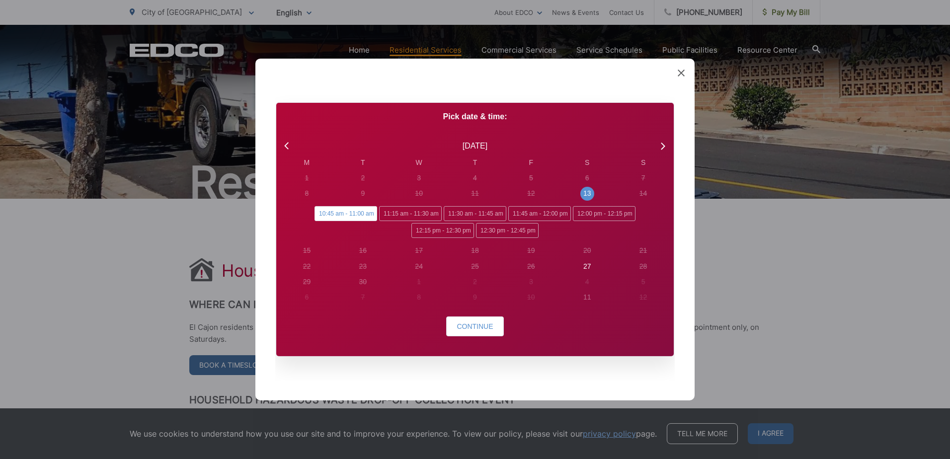 The width and height of the screenshot is (950, 459). What do you see at coordinates (587, 193) in the screenshot?
I see `div: 13` at bounding box center [587, 193].